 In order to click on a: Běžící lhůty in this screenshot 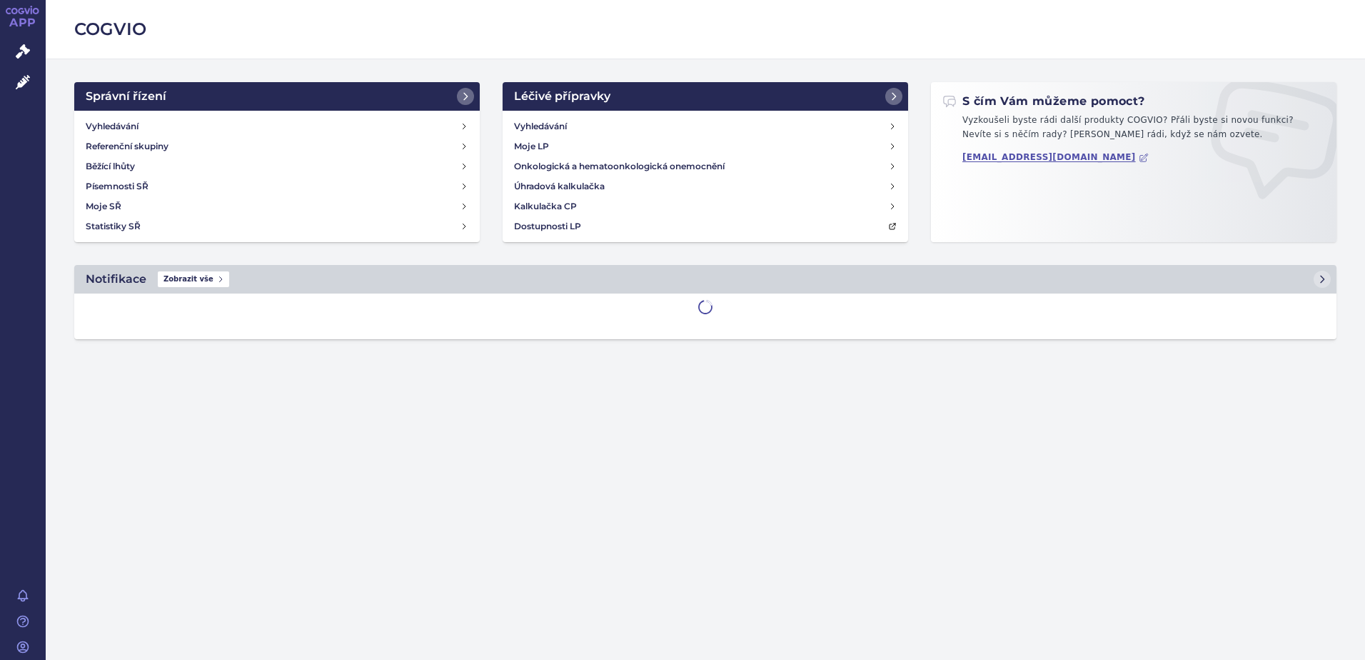, I will do `click(277, 166)`.